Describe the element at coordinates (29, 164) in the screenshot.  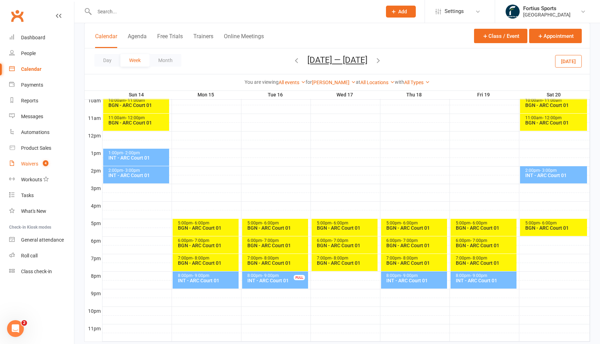
I see `div: Waivers` at that location.